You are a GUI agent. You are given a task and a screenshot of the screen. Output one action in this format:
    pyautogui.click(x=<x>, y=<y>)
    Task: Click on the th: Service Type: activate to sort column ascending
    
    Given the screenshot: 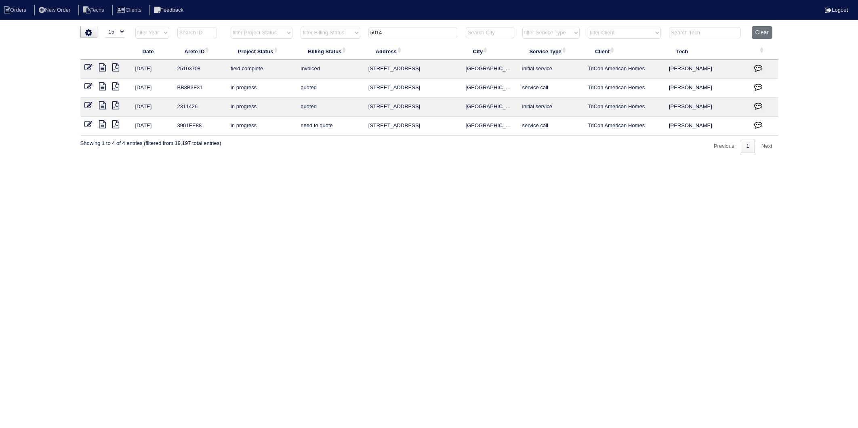 What is the action you would take?
    pyautogui.click(x=551, y=51)
    